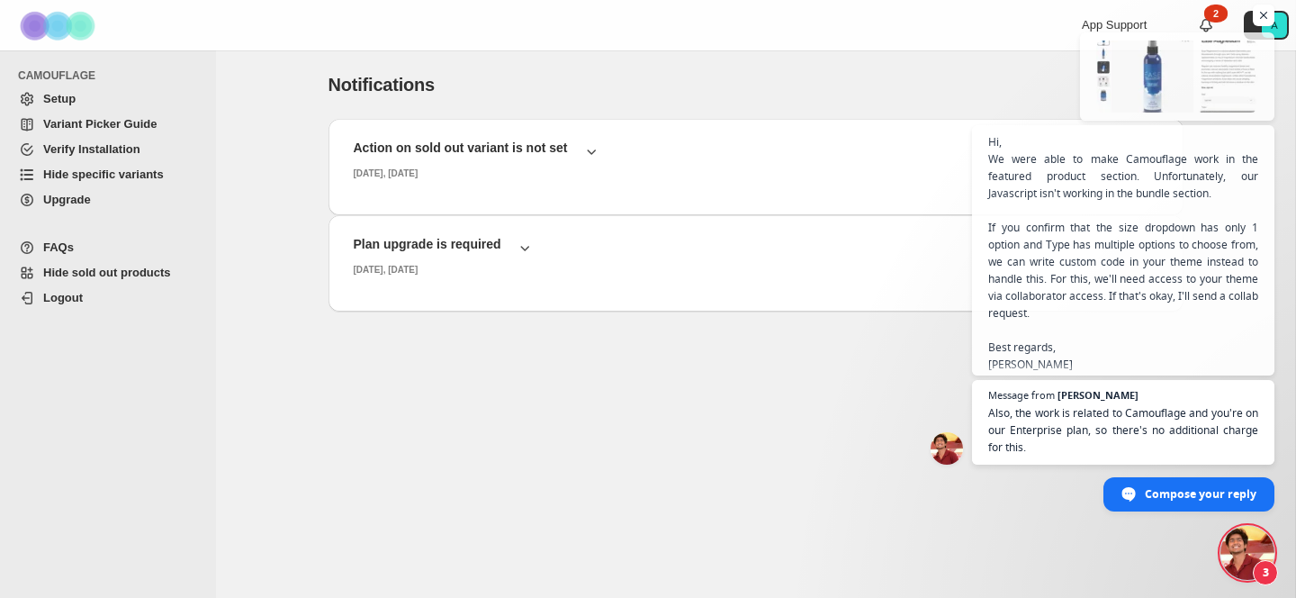  What do you see at coordinates (1114, 24) in the screenshot?
I see `span: App Support` at bounding box center [1114, 24].